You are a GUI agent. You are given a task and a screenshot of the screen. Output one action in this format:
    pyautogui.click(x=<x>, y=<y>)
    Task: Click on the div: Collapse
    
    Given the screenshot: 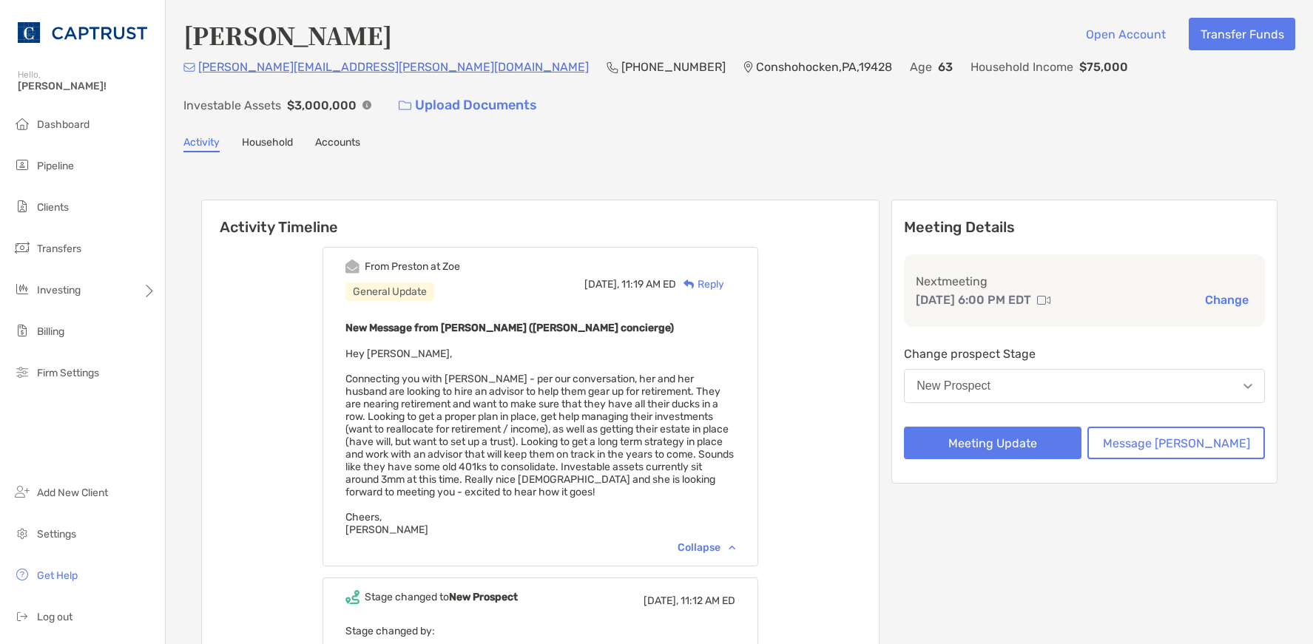 What is the action you would take?
    pyautogui.click(x=706, y=547)
    